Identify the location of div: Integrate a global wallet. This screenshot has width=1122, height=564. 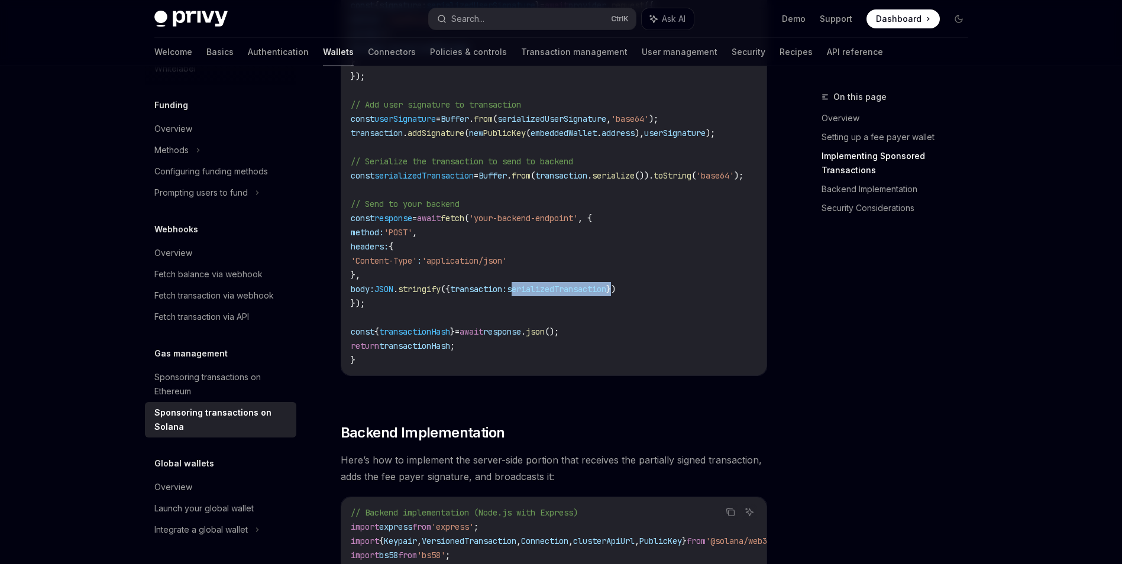
(201, 530).